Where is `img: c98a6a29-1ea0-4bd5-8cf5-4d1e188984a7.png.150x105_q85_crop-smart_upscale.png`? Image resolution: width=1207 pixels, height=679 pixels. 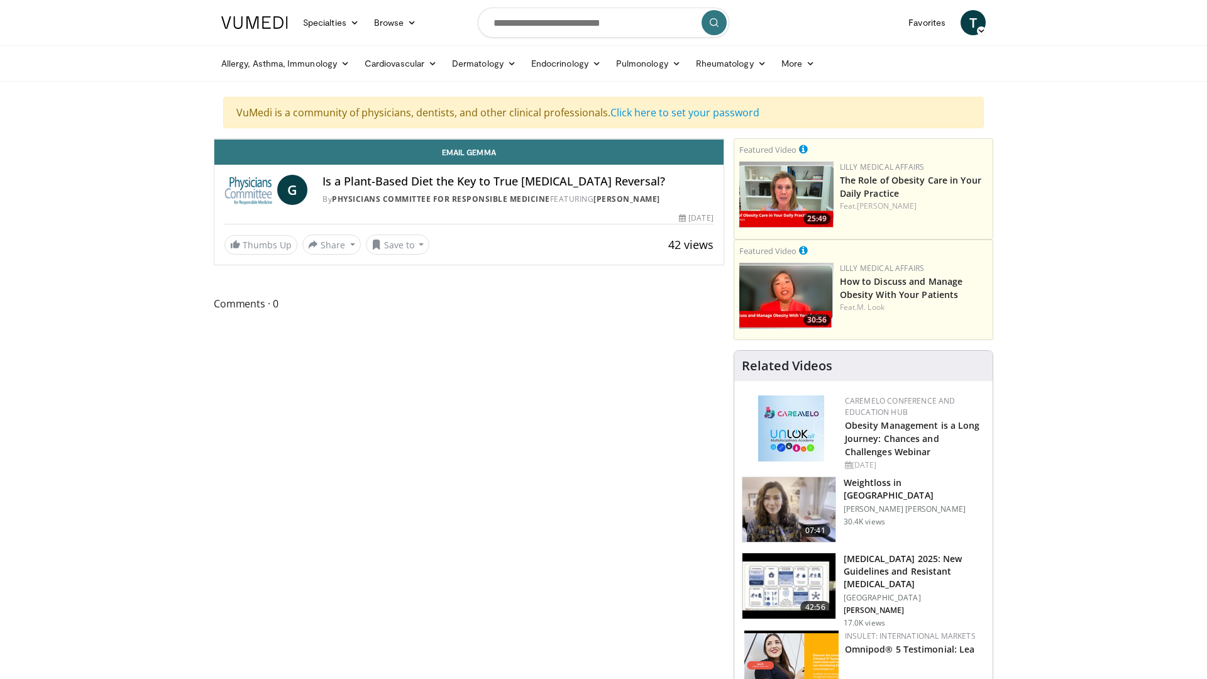 img: c98a6a29-1ea0-4bd5-8cf5-4d1e188984a7.png.150x105_q85_crop-smart_upscale.png is located at coordinates (786, 295).